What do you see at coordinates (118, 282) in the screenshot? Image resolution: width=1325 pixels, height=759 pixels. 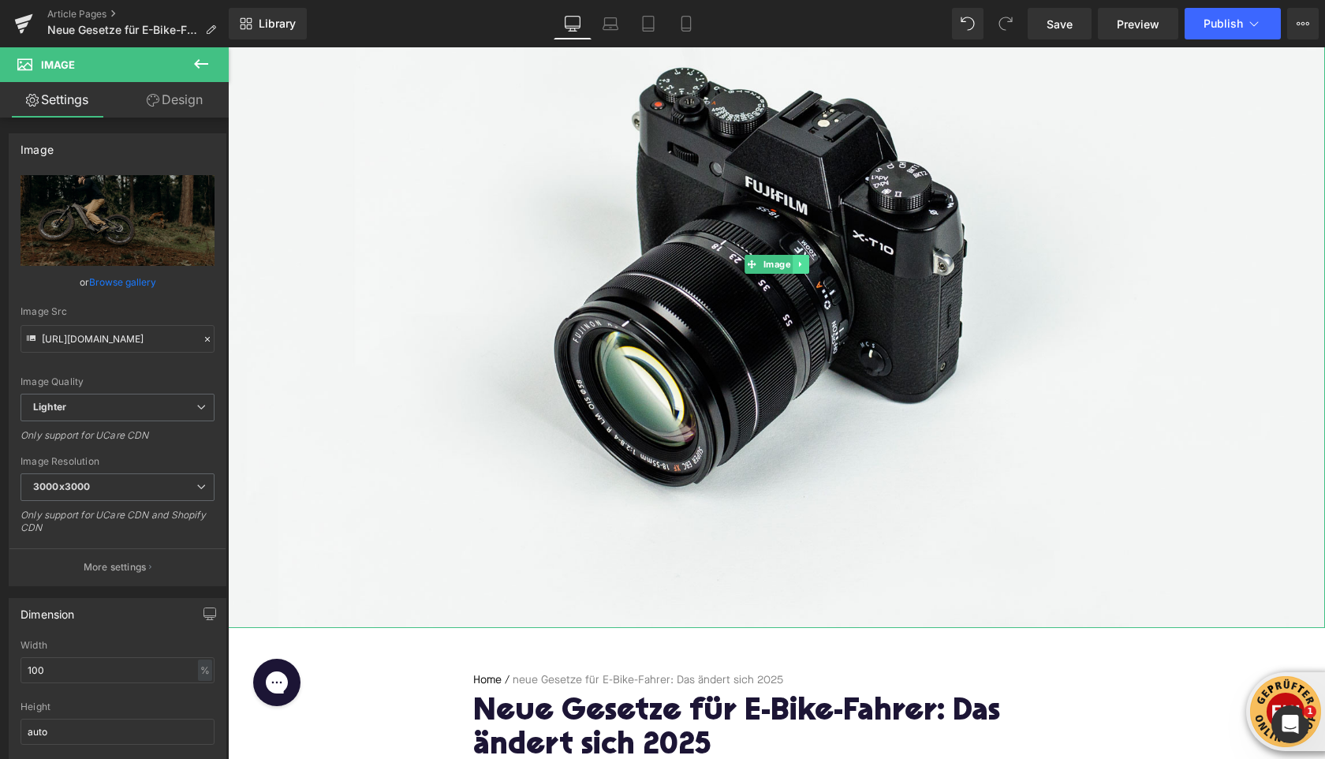 I see `div: or` at bounding box center [118, 282].